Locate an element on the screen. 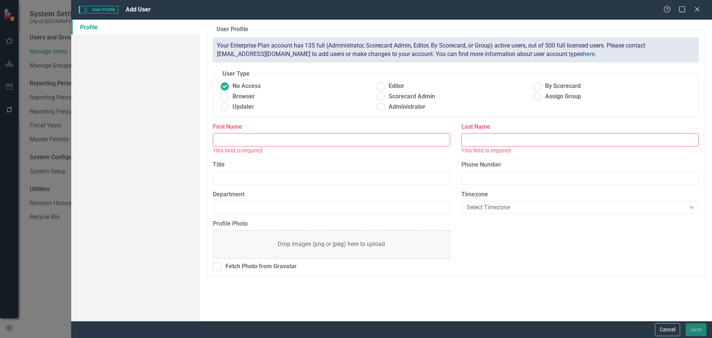 The image size is (712, 338). span: Browser is located at coordinates (244, 96).